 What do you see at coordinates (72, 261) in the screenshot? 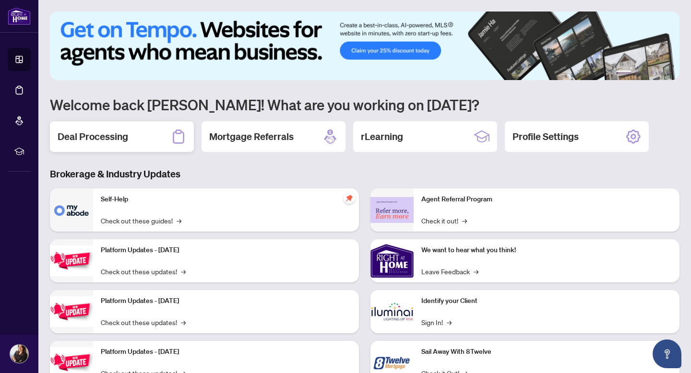
I see `img: Platform Updates - July 21, 2025` at bounding box center [72, 261].